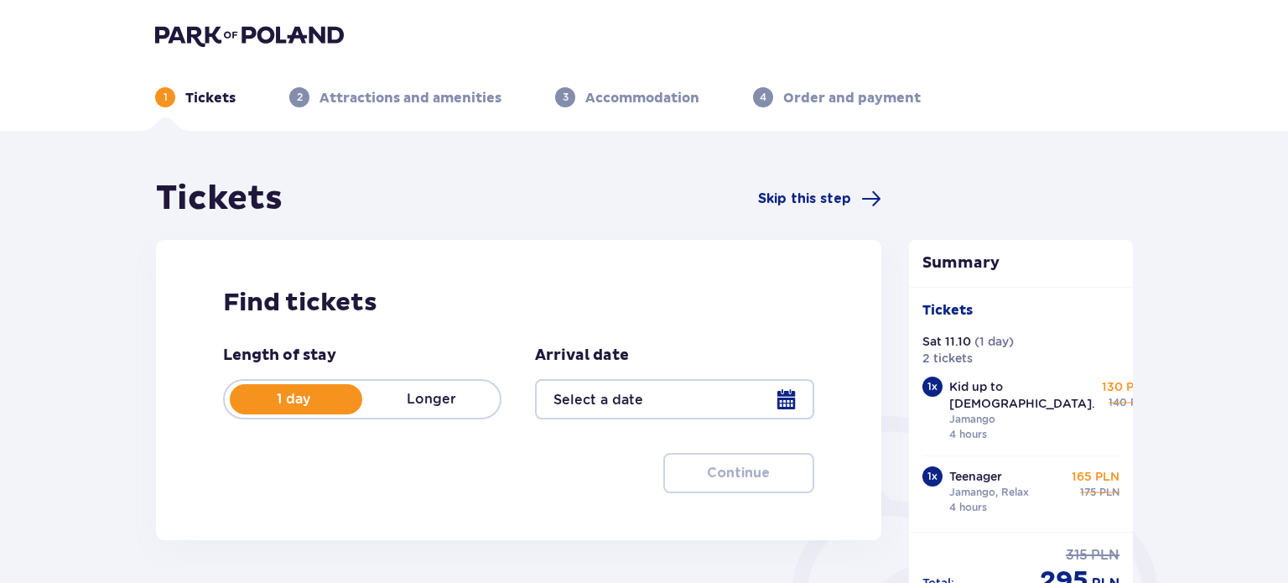  Describe the element at coordinates (582, 355) in the screenshot. I see `p: Arrival date` at that location.